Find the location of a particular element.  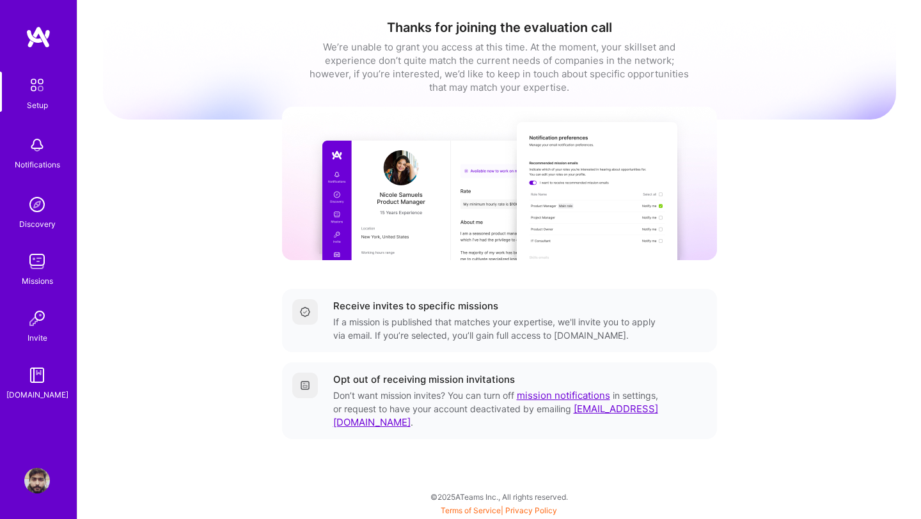

img: User Avatar is located at coordinates (37, 481).